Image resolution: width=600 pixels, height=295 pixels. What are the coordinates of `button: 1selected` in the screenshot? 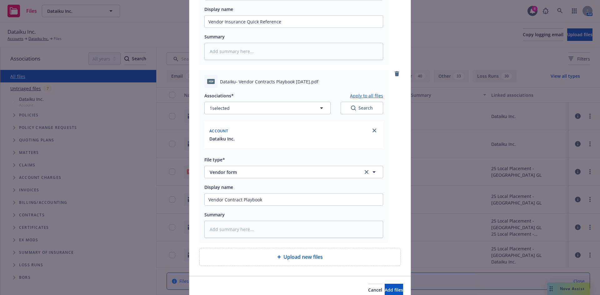 It's located at (267, 108).